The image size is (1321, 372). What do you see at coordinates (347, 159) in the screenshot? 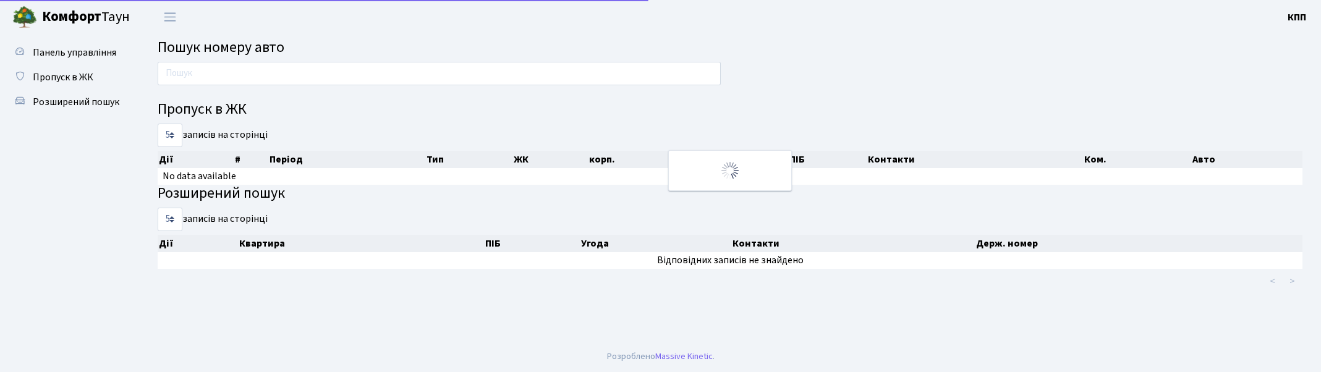
I see `th: Період` at bounding box center [347, 159].